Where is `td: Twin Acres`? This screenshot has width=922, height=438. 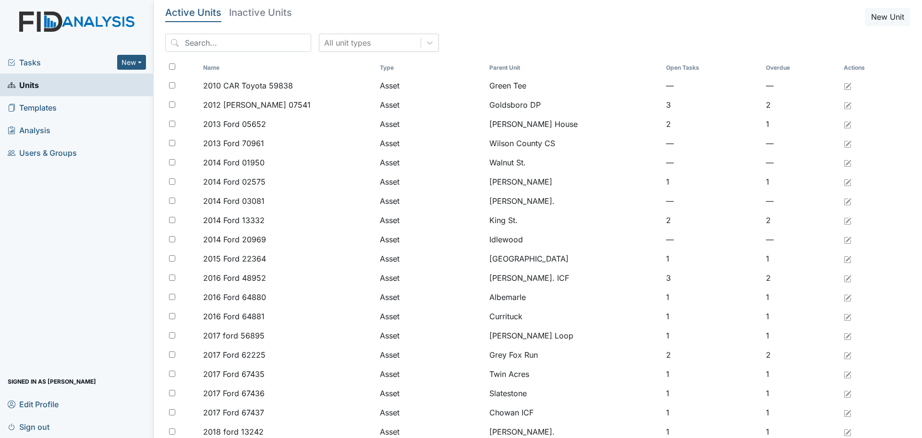 td: Twin Acres is located at coordinates (574, 374).